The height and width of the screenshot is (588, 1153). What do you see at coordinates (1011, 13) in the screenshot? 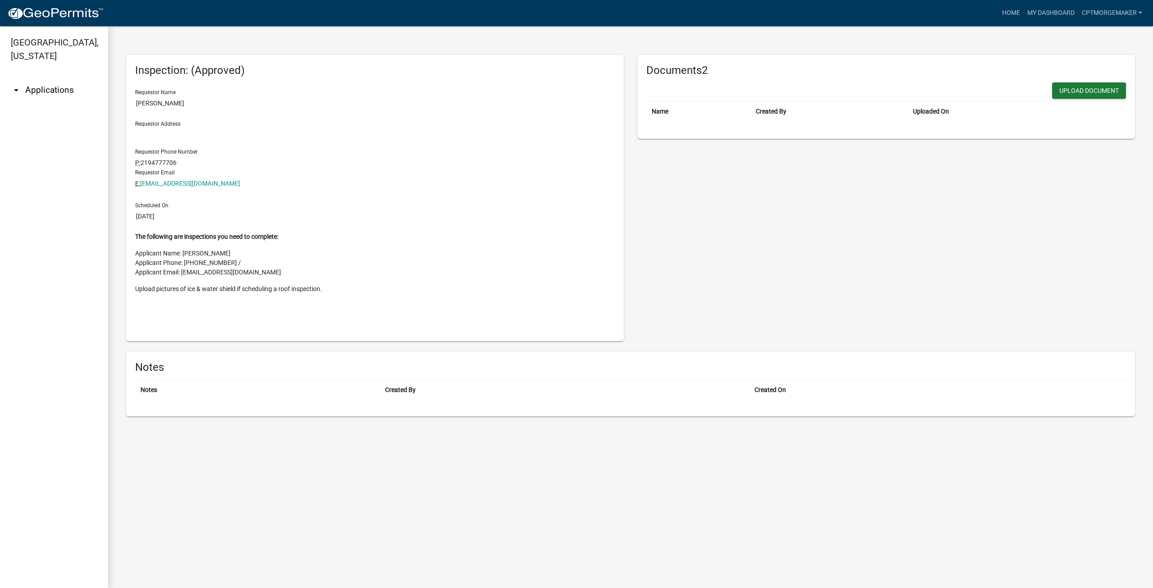
I see `a: Home` at bounding box center [1011, 13].